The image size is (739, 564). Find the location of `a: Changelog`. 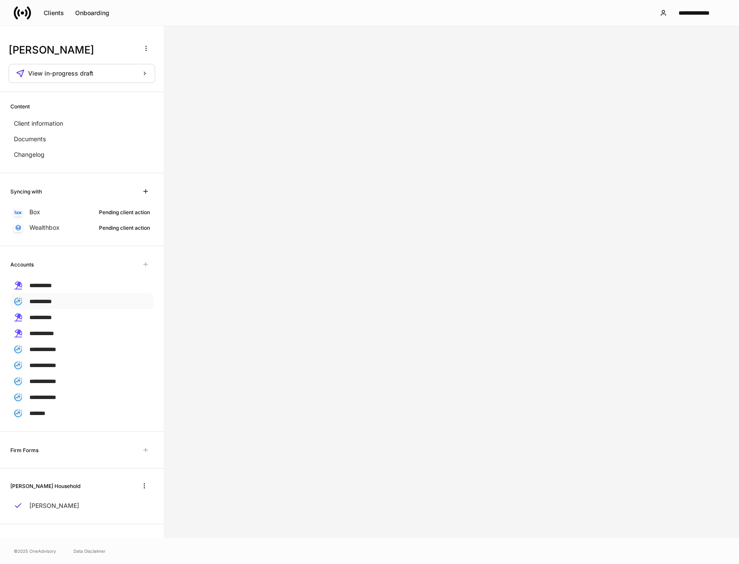

a: Changelog is located at coordinates (82, 155).